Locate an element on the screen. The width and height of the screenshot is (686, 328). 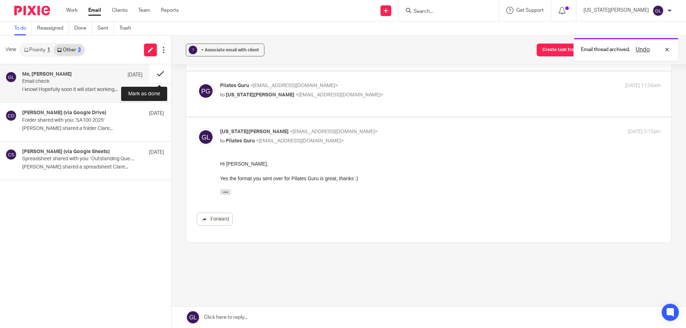
a: Sent is located at coordinates (106, 28).